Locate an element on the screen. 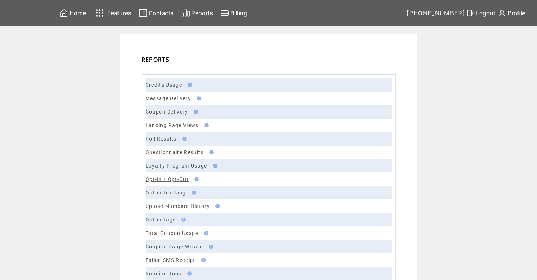 The height and width of the screenshot is (280, 537). span: Contacts is located at coordinates (161, 13).